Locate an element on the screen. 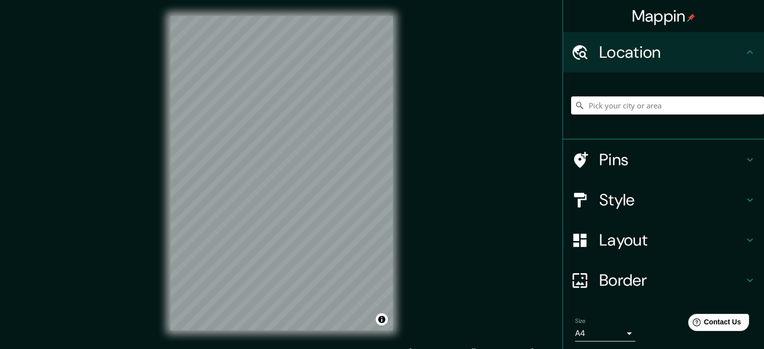 The image size is (764, 349). h4: Pins is located at coordinates (672, 160).